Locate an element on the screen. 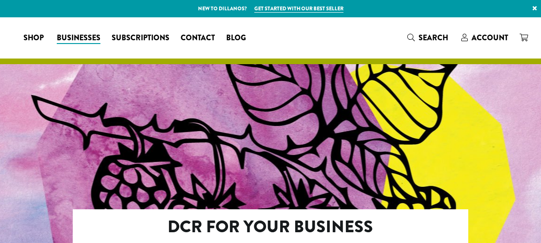 This screenshot has width=541, height=243. span: Subscriptions is located at coordinates (140, 38).